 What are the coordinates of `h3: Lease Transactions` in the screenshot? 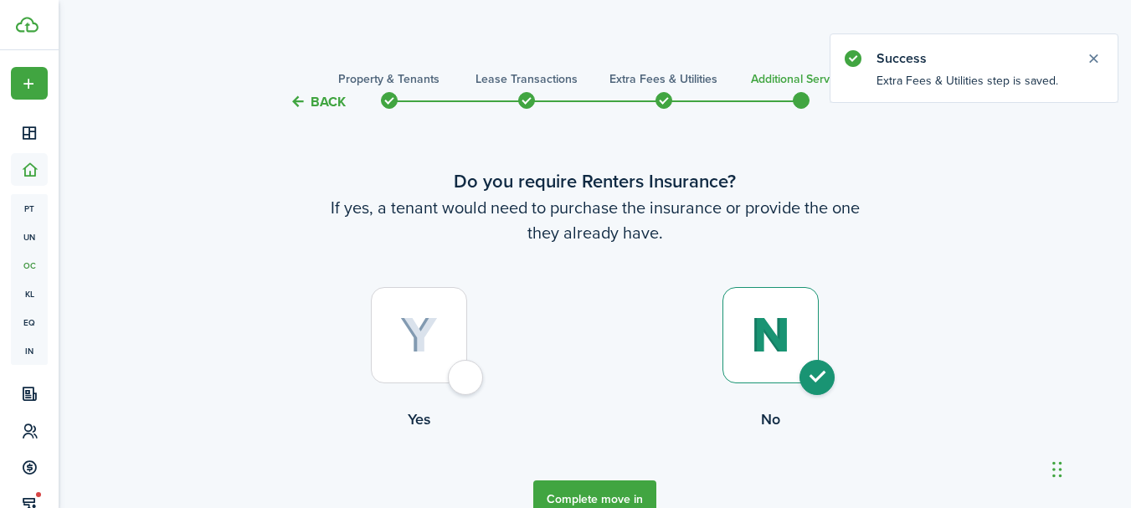 It's located at (527, 79).